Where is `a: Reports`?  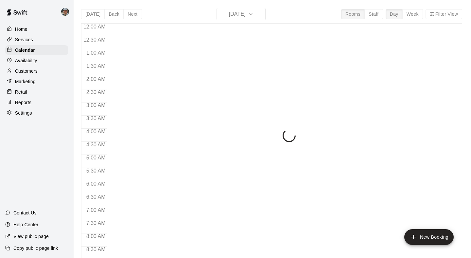 a: Reports is located at coordinates (37, 102).